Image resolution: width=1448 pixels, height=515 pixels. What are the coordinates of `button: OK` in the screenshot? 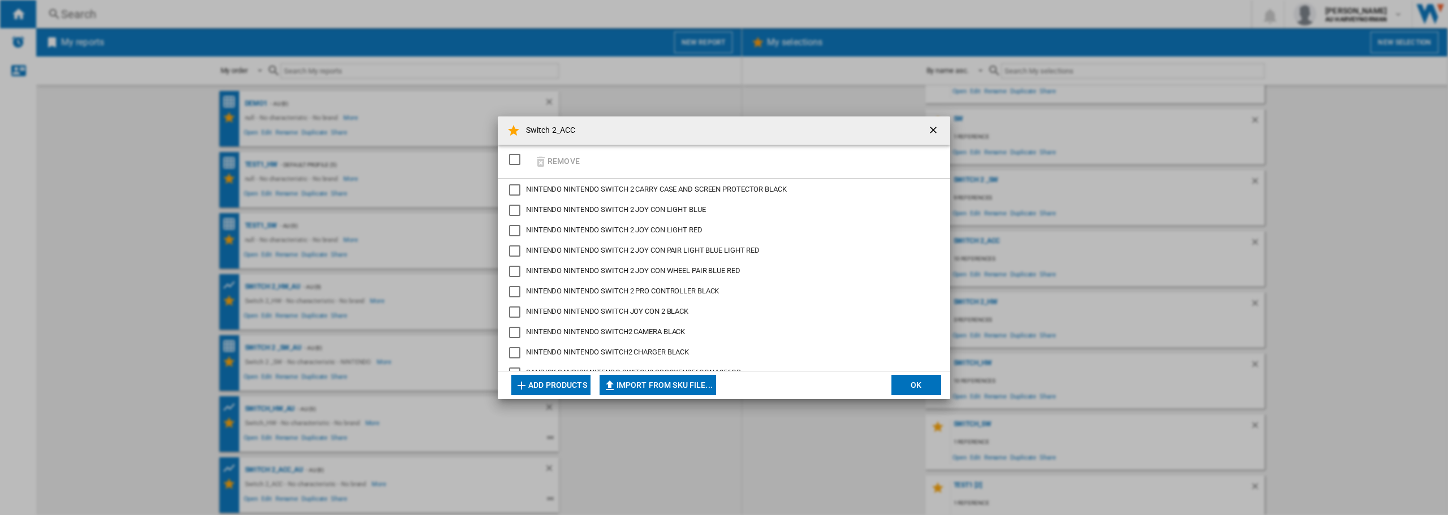 It's located at (916, 385).